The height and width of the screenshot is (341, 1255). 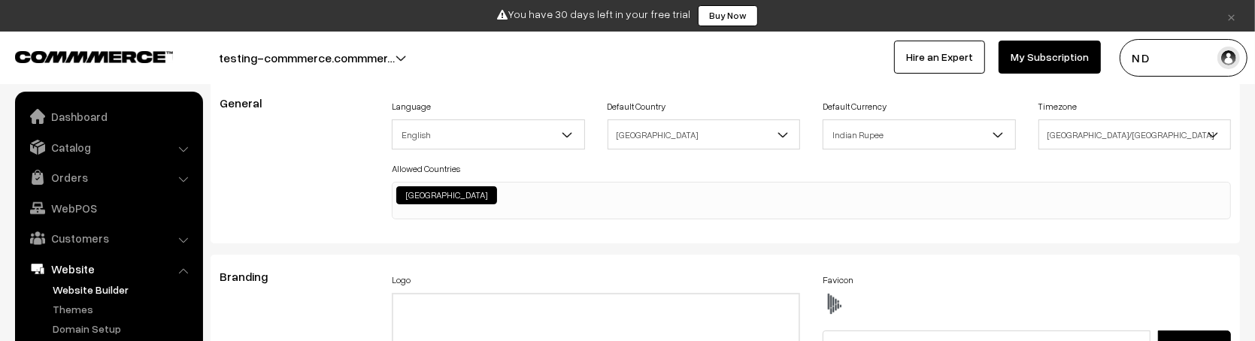 What do you see at coordinates (426, 169) in the screenshot?
I see `label: Allowed Countries` at bounding box center [426, 169].